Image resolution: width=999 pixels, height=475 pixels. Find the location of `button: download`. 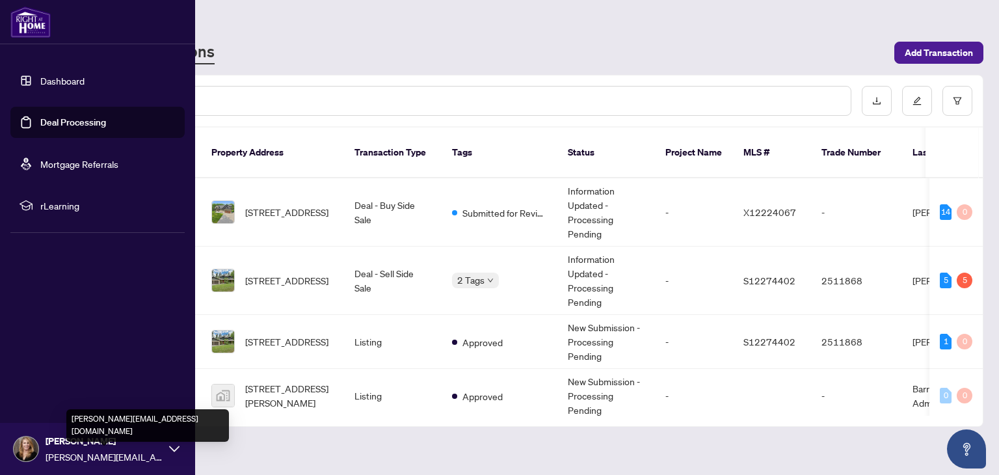

button: download is located at coordinates (877, 101).